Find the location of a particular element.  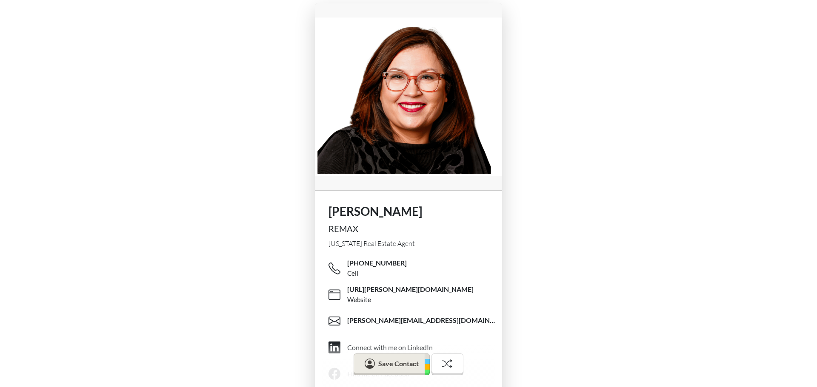

img: profile picture is located at coordinates (408, 97).